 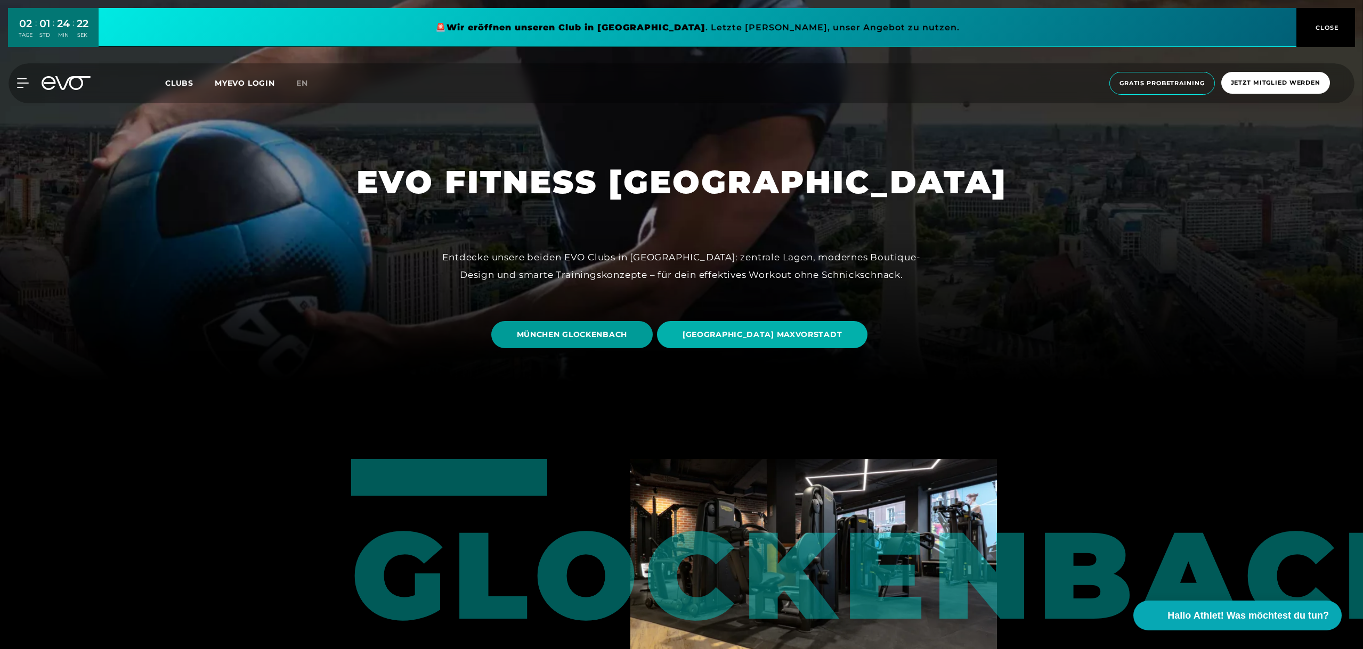 What do you see at coordinates (45, 23) in the screenshot?
I see `div: 01` at bounding box center [45, 23].